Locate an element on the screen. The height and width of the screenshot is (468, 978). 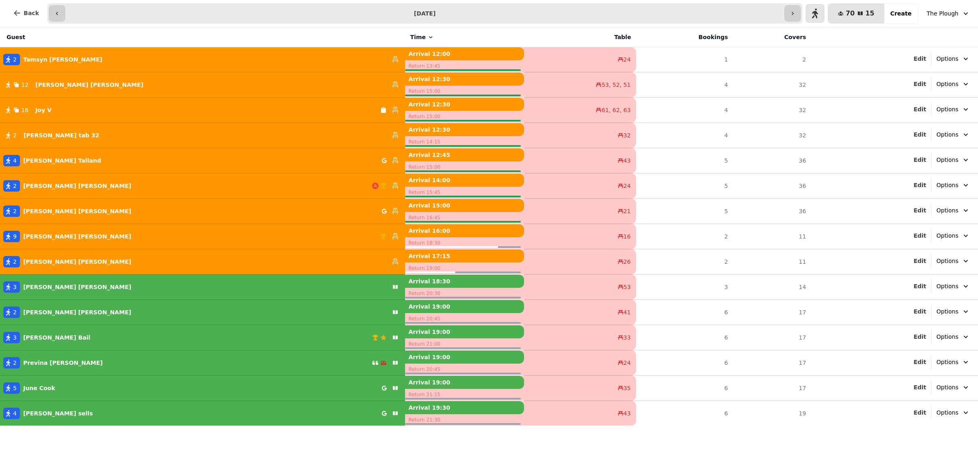
p: Return 15:45 is located at coordinates (464, 192).